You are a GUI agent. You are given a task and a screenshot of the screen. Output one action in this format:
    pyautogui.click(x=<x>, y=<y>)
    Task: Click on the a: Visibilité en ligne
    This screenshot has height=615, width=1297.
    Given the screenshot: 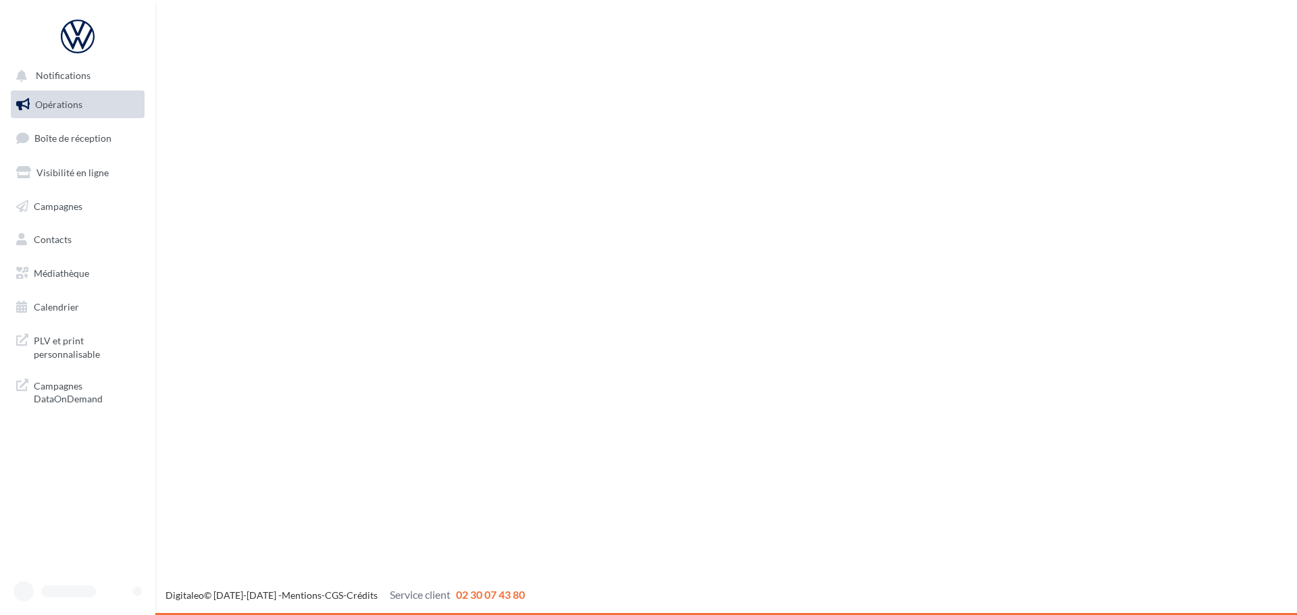 What is the action you would take?
    pyautogui.click(x=78, y=173)
    